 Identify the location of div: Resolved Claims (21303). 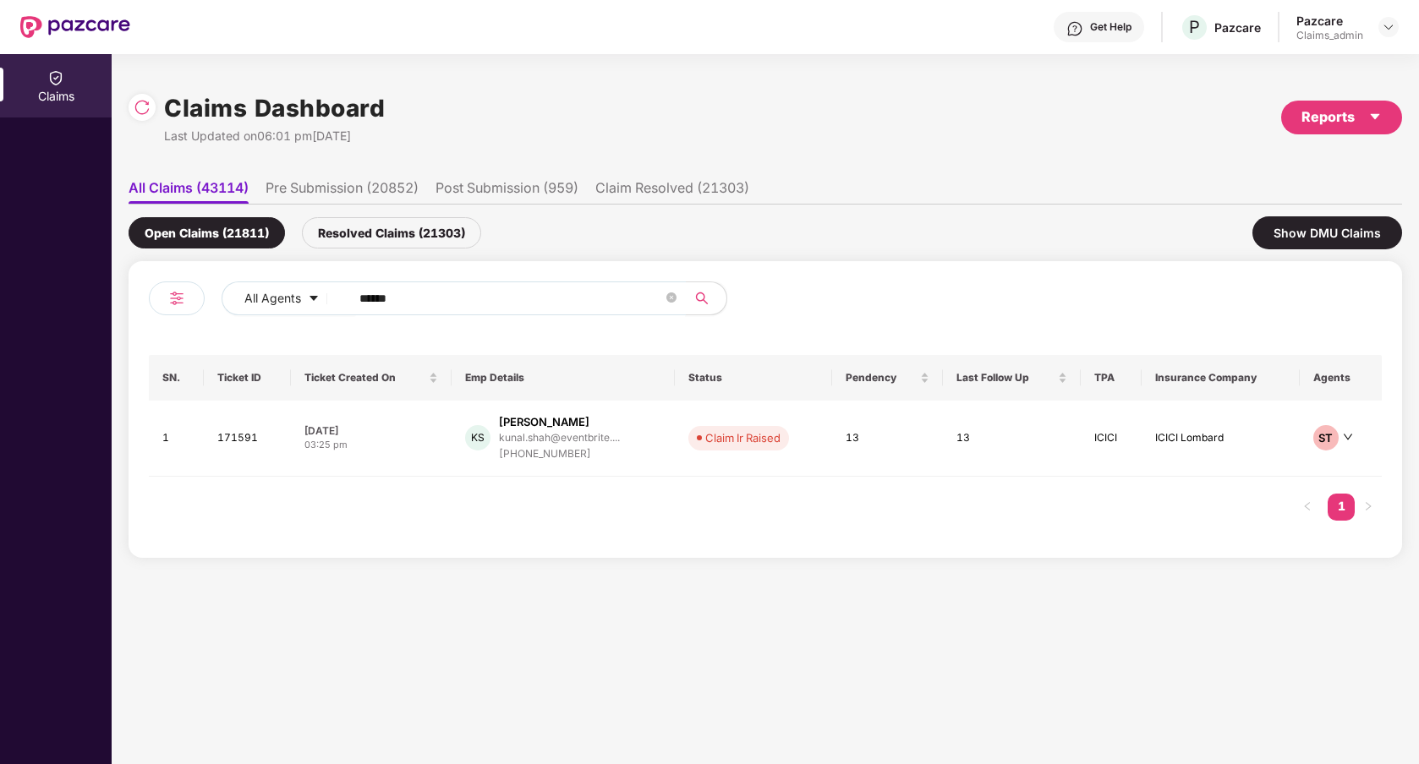
(391, 233).